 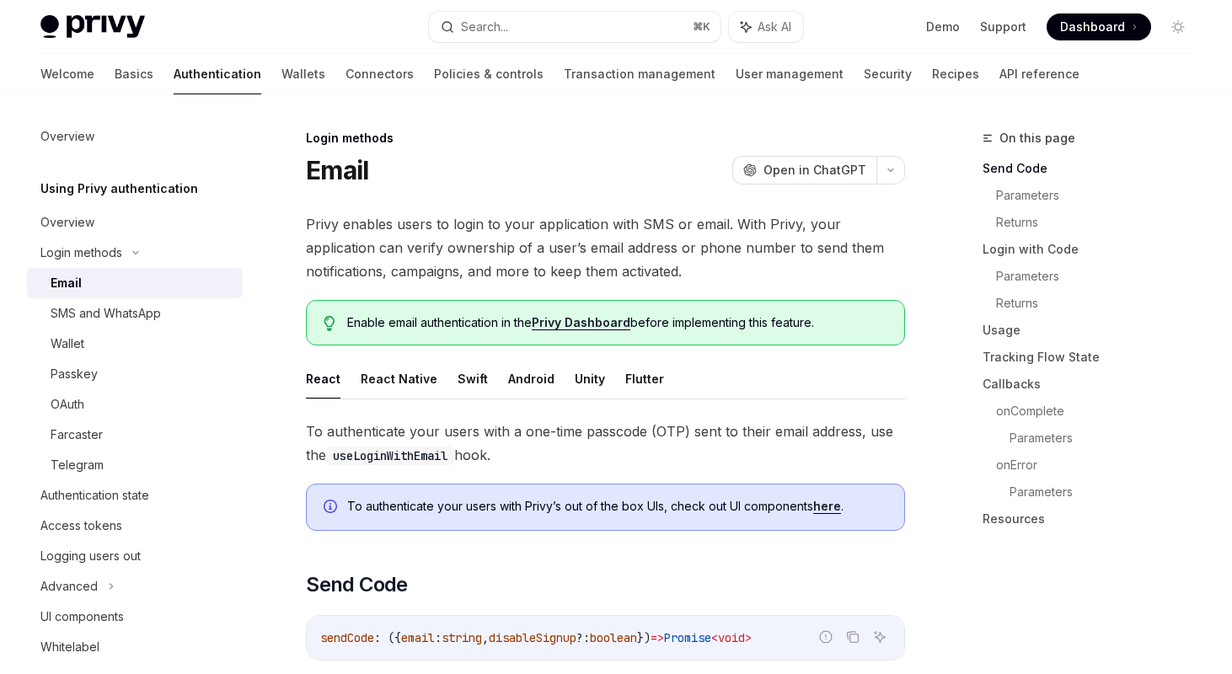 I want to click on a: here, so click(x=827, y=507).